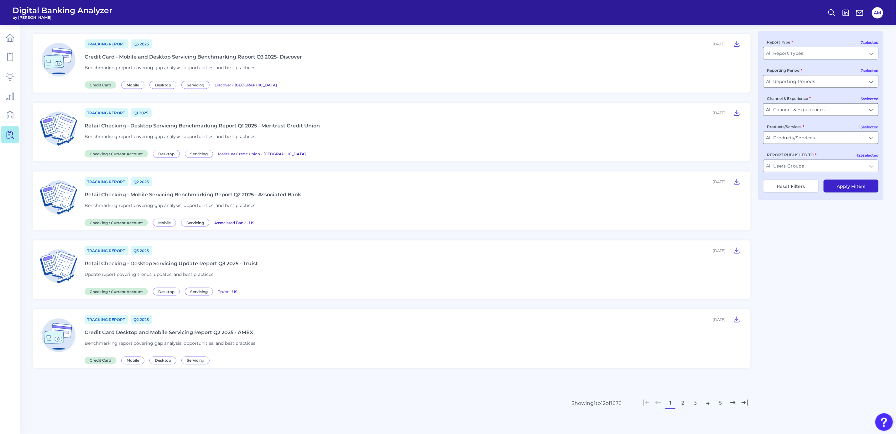 Image resolution: width=896 pixels, height=434 pixels. Describe the element at coordinates (884, 422) in the screenshot. I see `button: Open Resource Center` at that location.